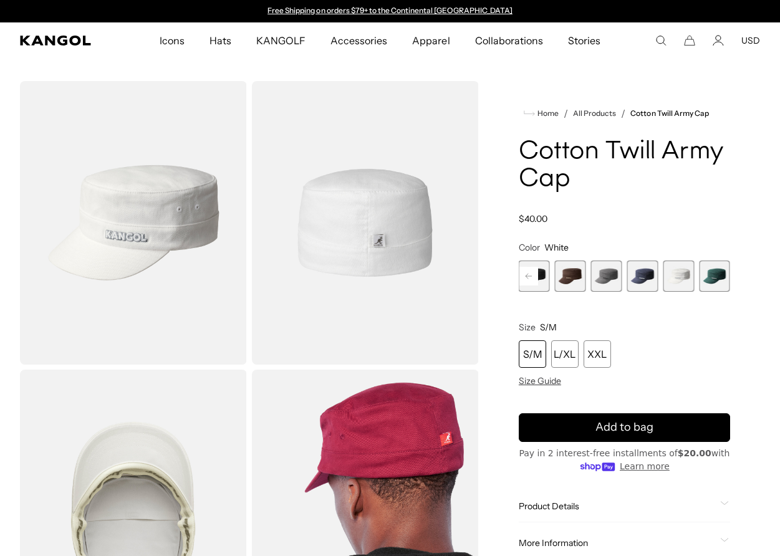  What do you see at coordinates (624, 428) in the screenshot?
I see `button: Add to bag` at bounding box center [624, 428].